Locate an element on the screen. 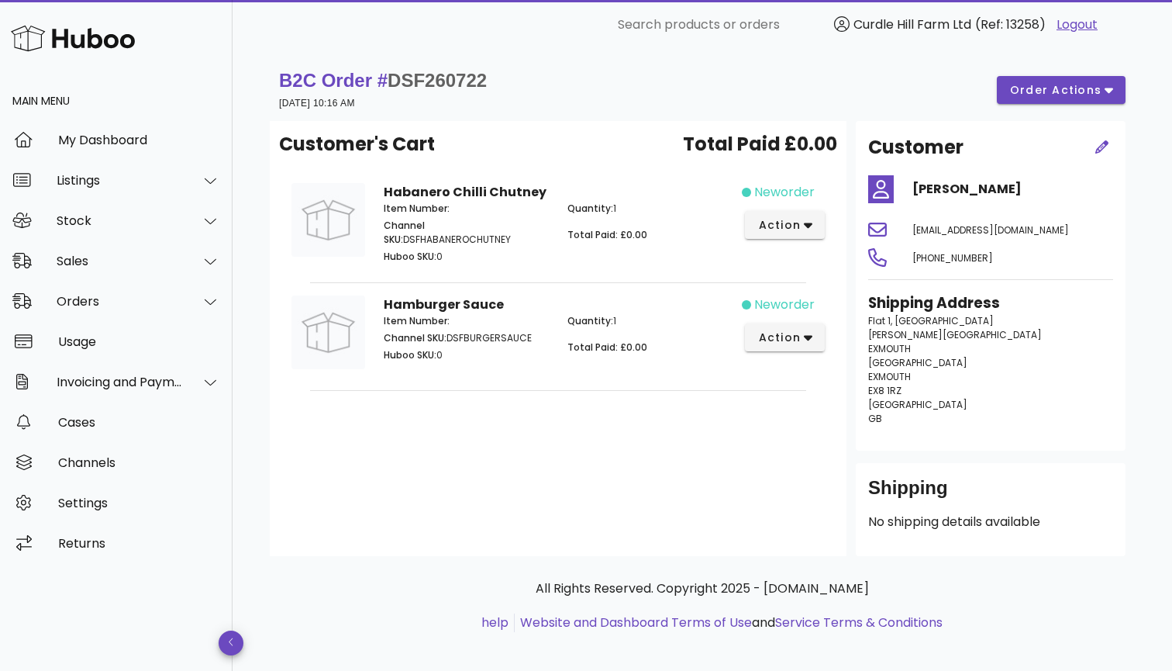 This screenshot has height=671, width=1172. p: DSFBURGERSAUCE is located at coordinates (466, 338).